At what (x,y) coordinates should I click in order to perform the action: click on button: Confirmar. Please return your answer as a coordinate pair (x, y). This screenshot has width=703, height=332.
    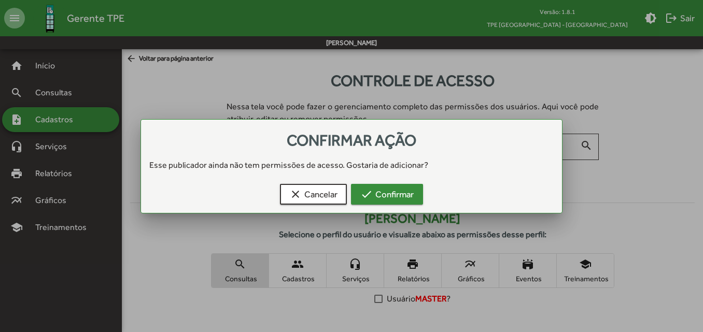
    Looking at the image, I should click on (387, 195).